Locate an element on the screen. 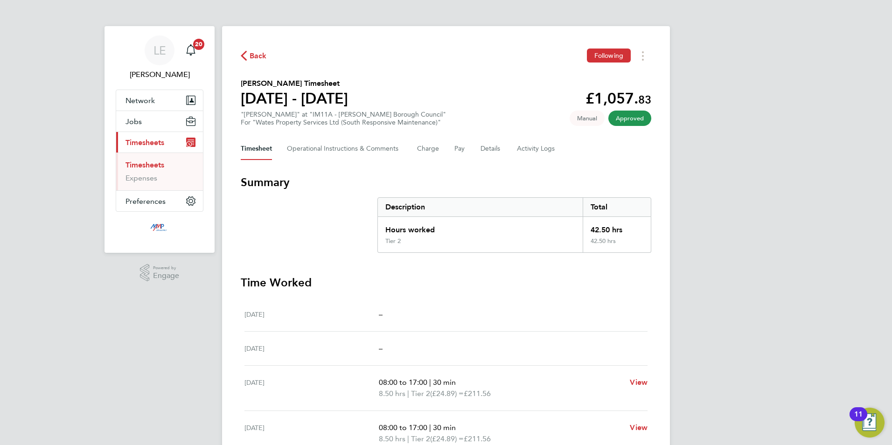  div: Total is located at coordinates (617, 207).